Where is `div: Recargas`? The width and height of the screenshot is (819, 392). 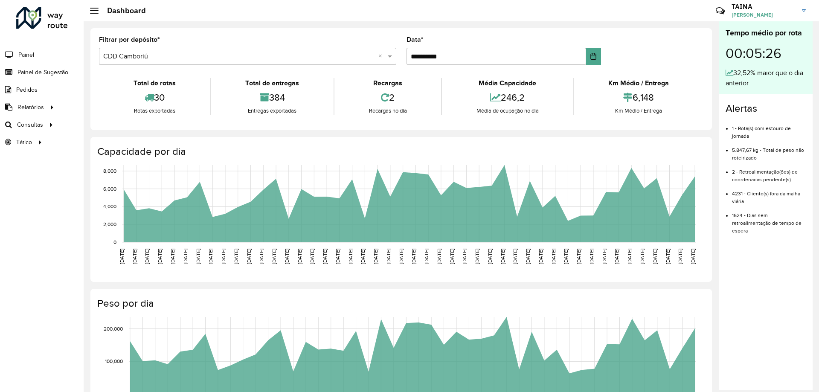
div: Recargas is located at coordinates (388, 83).